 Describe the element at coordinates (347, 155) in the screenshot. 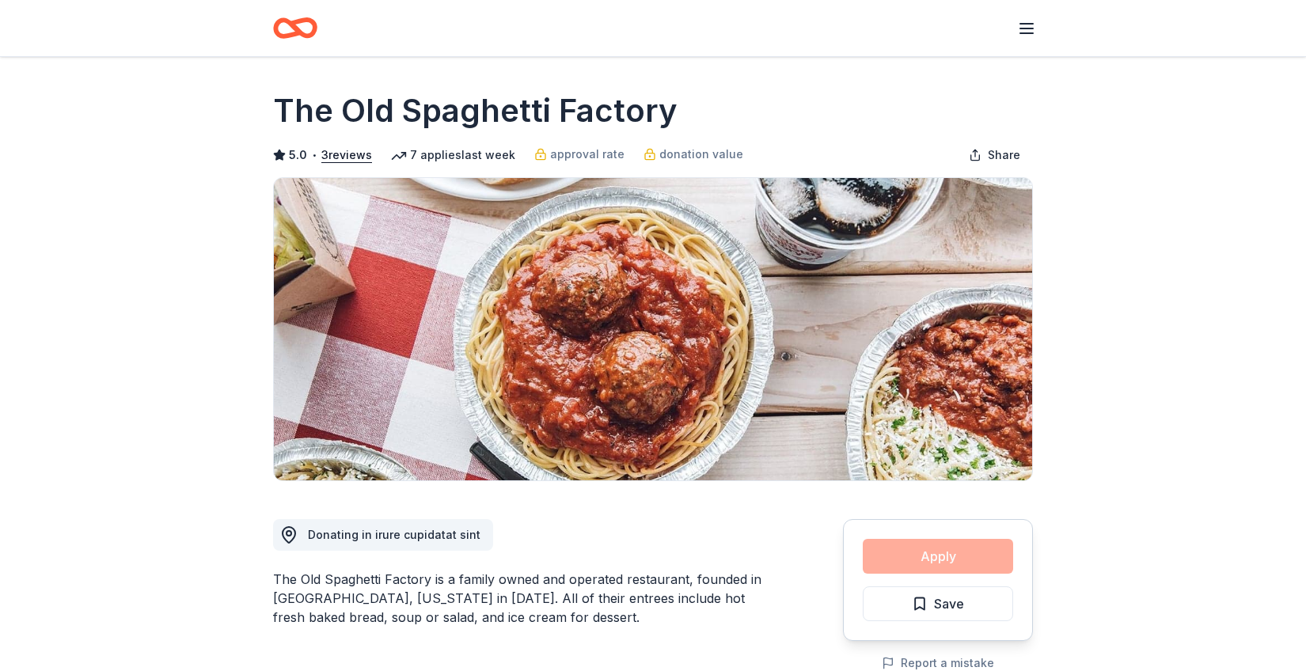

I see `button: 3reviews` at that location.